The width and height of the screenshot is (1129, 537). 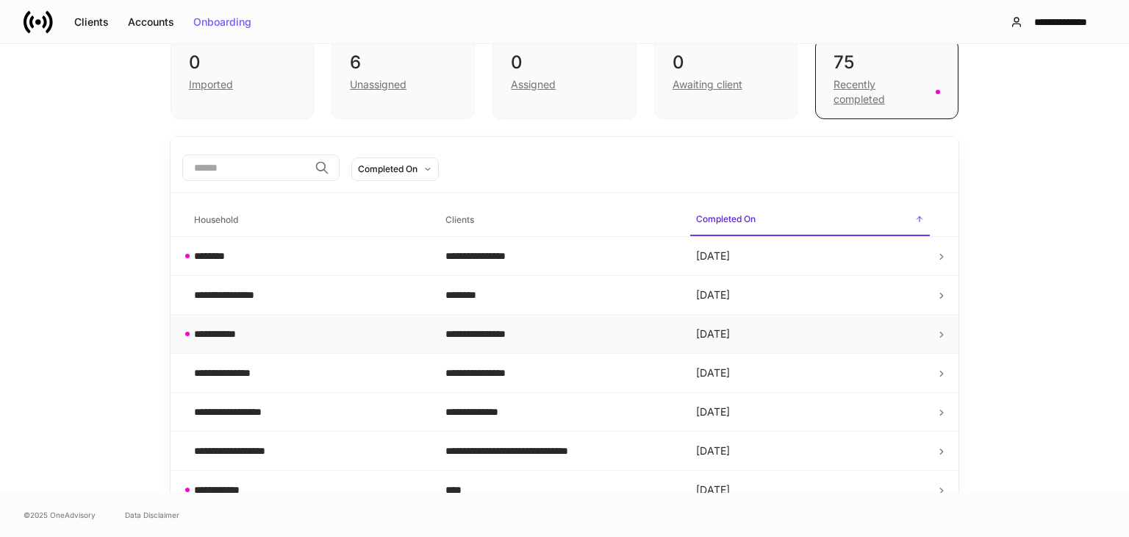 What do you see at coordinates (564, 79) in the screenshot?
I see `div: 0Assigned` at bounding box center [564, 79].